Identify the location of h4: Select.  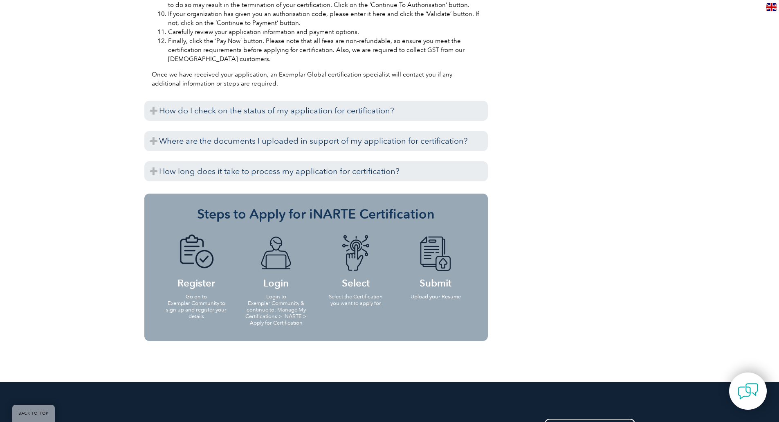
(356, 260).